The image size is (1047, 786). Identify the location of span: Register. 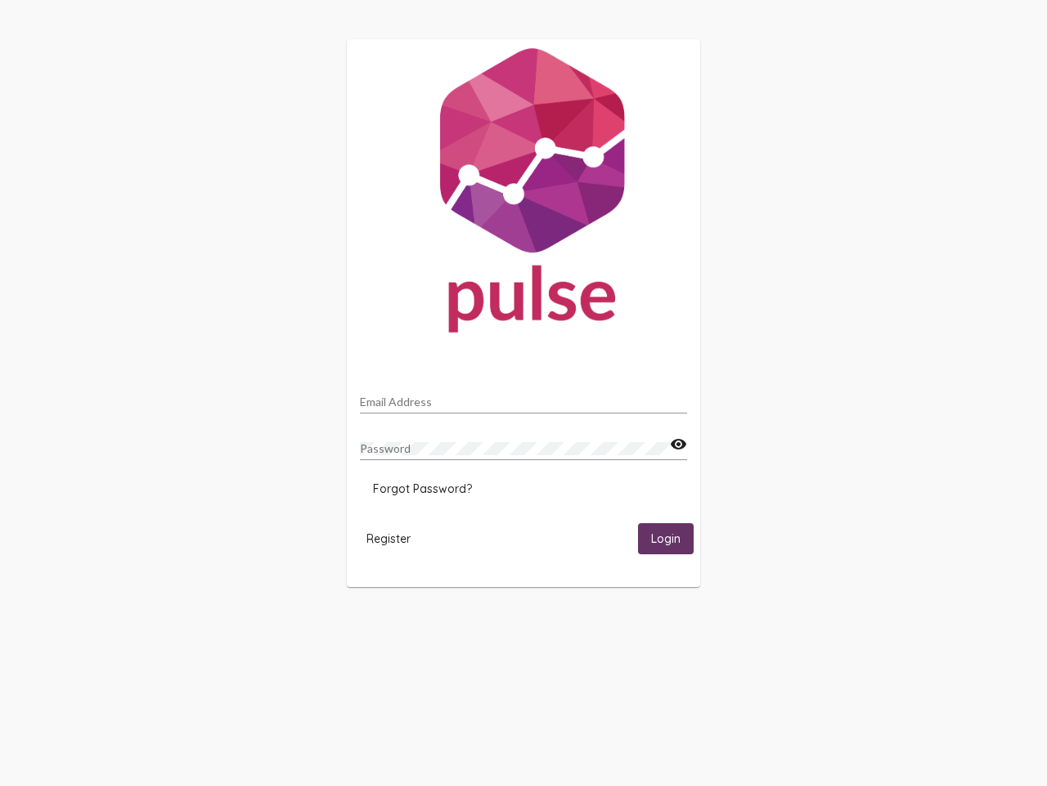
(389, 538).